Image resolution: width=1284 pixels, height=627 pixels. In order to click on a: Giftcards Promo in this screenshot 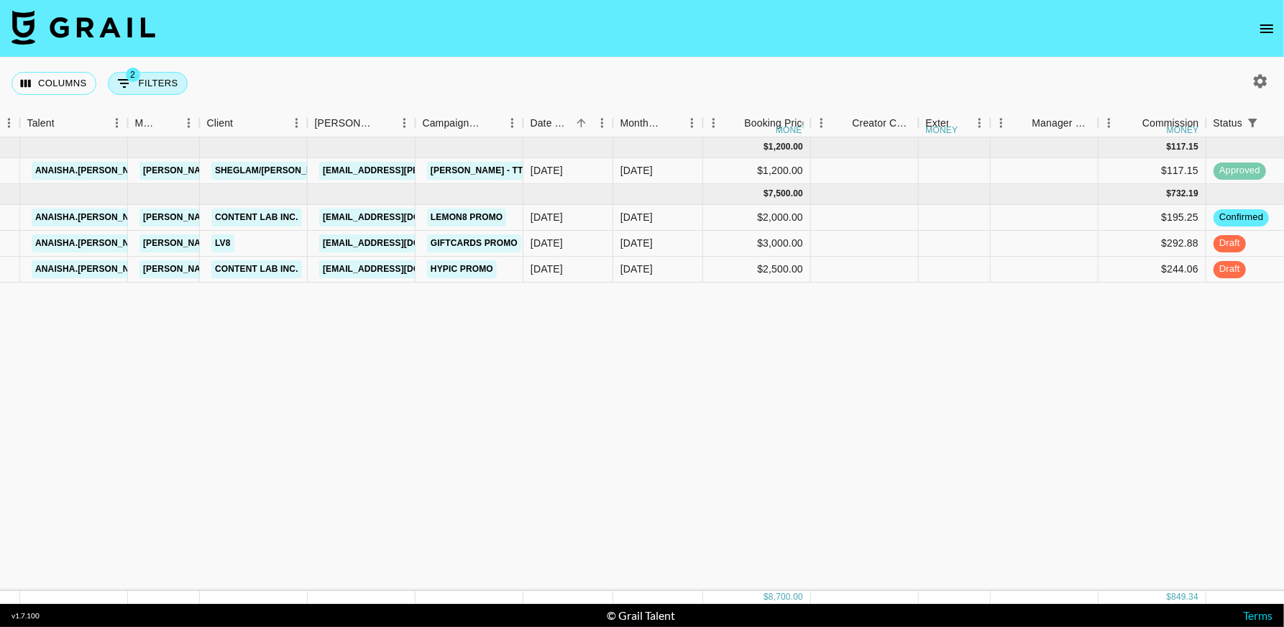, I will do `click(474, 243)`.